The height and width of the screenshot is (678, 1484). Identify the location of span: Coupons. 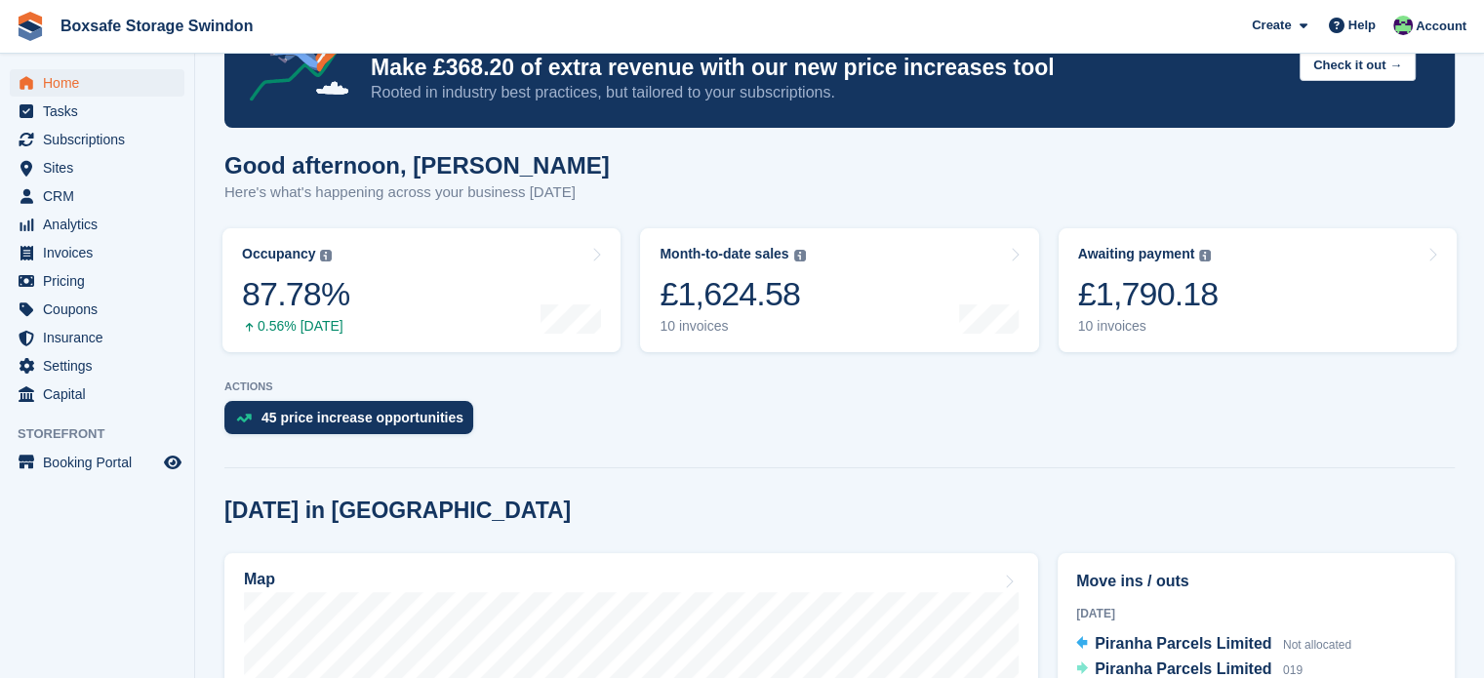
(101, 309).